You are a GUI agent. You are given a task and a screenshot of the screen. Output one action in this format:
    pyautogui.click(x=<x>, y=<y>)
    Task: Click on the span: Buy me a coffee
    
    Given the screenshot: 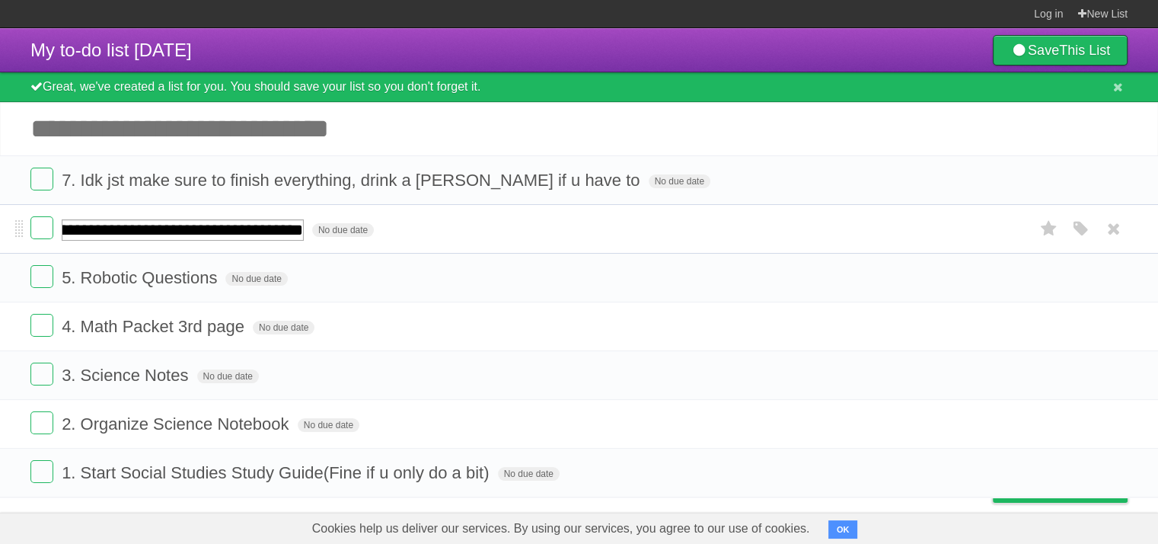 What is the action you would take?
    pyautogui.click(x=1072, y=488)
    